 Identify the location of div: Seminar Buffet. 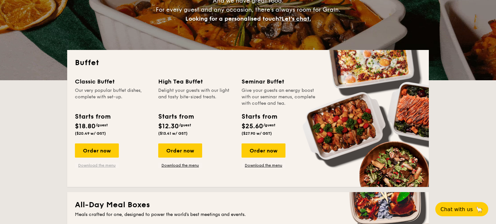
(279, 82).